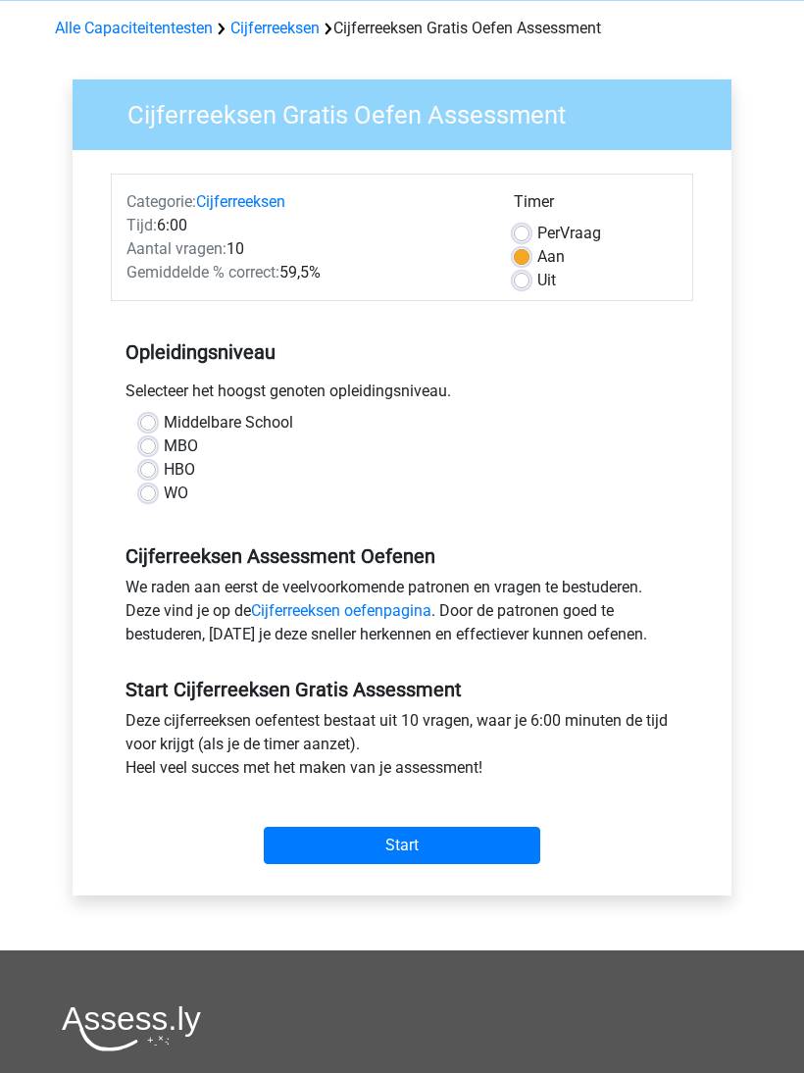 Image resolution: width=804 pixels, height=1073 pixels. I want to click on span: Categorie:, so click(161, 201).